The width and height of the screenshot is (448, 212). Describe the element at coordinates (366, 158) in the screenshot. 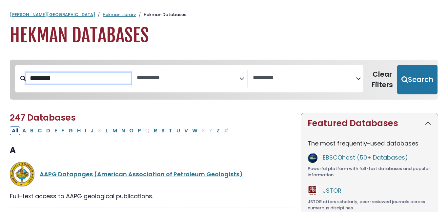

I see `a: EBSCOhost (50+ Databases)` at that location.